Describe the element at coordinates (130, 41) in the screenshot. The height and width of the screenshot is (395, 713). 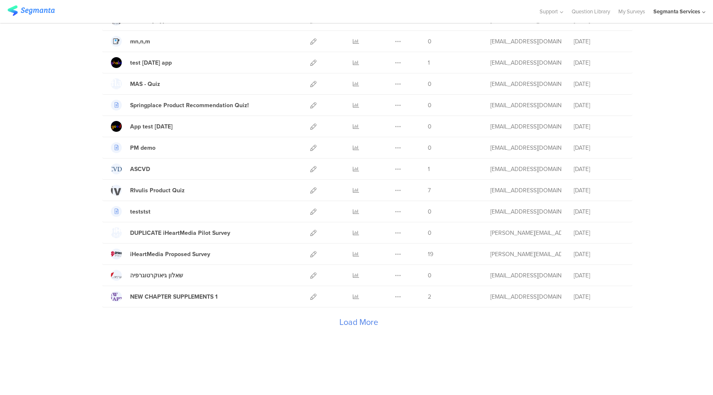
I see `a: mn,n,m` at that location.